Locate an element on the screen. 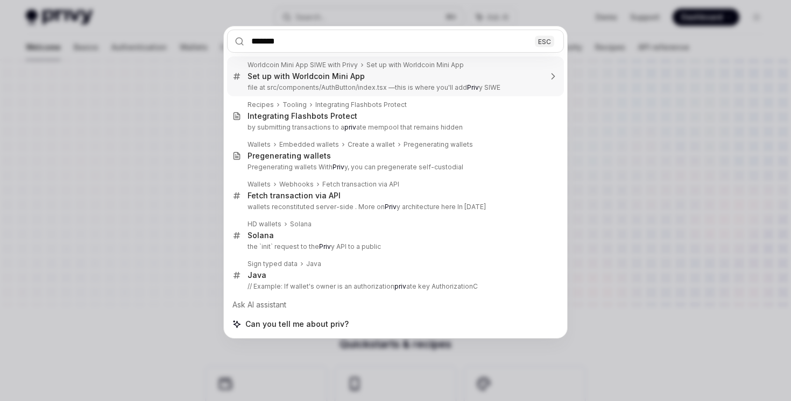 The height and width of the screenshot is (401, 791). div: Webhooks is located at coordinates (296, 185).